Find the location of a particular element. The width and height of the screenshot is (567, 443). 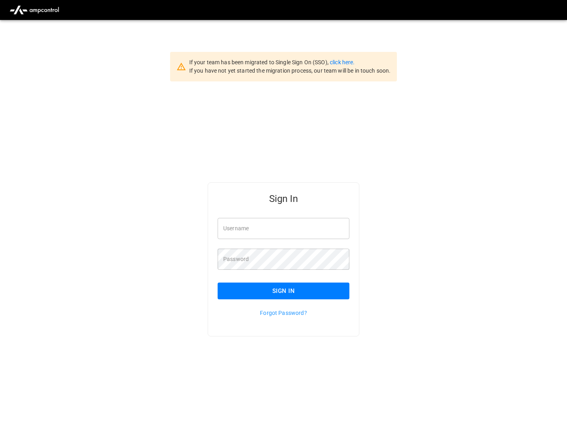

h5: Sign In is located at coordinates (284, 199).